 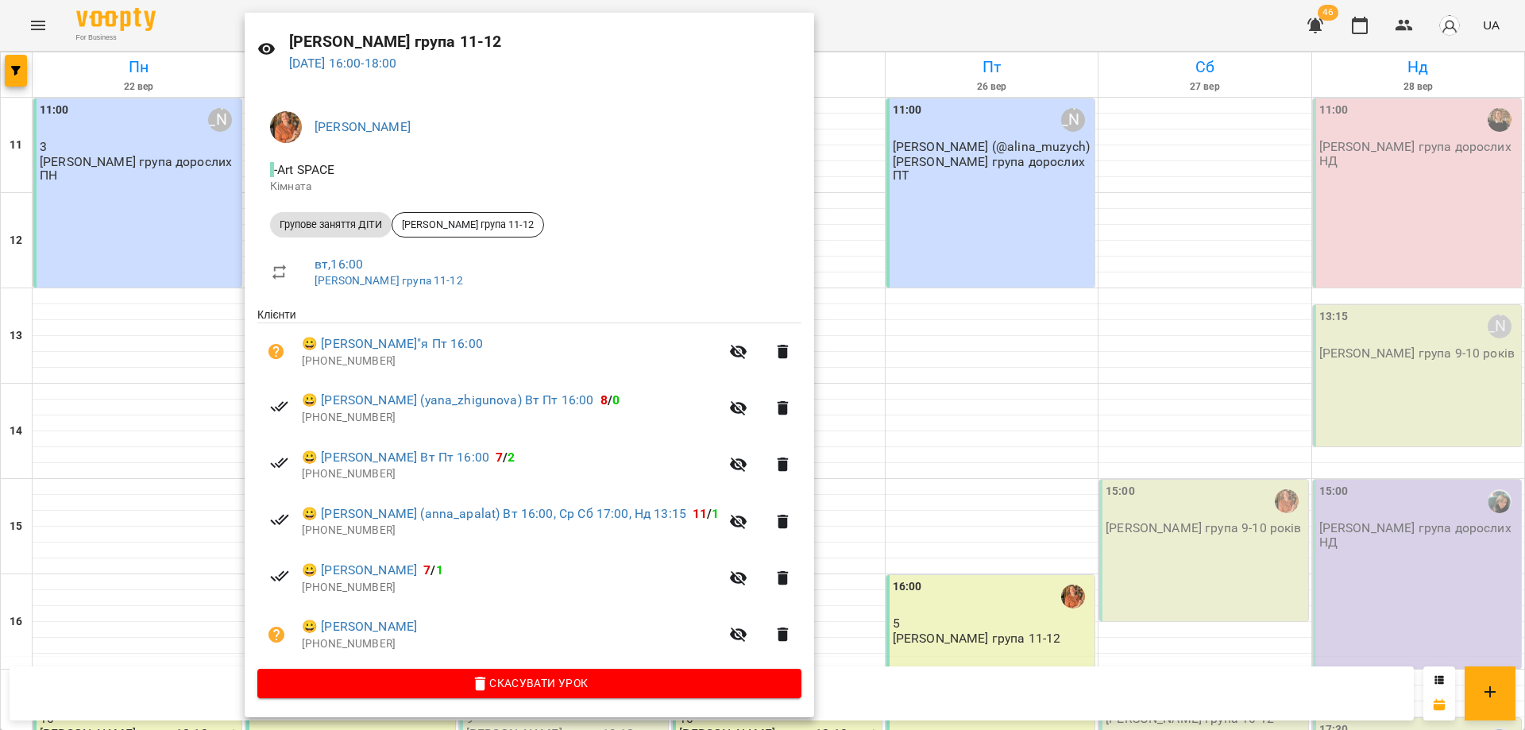 I want to click on span: 8, so click(x=604, y=400).